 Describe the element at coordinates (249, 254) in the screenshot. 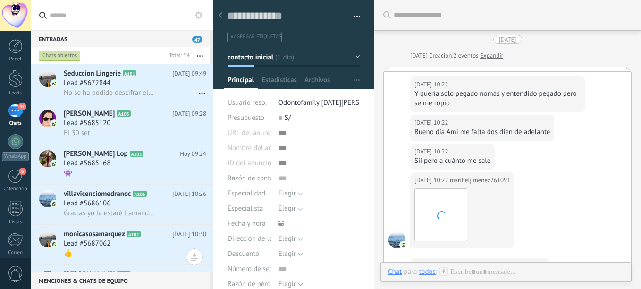

I see `div: Descuento` at that location.